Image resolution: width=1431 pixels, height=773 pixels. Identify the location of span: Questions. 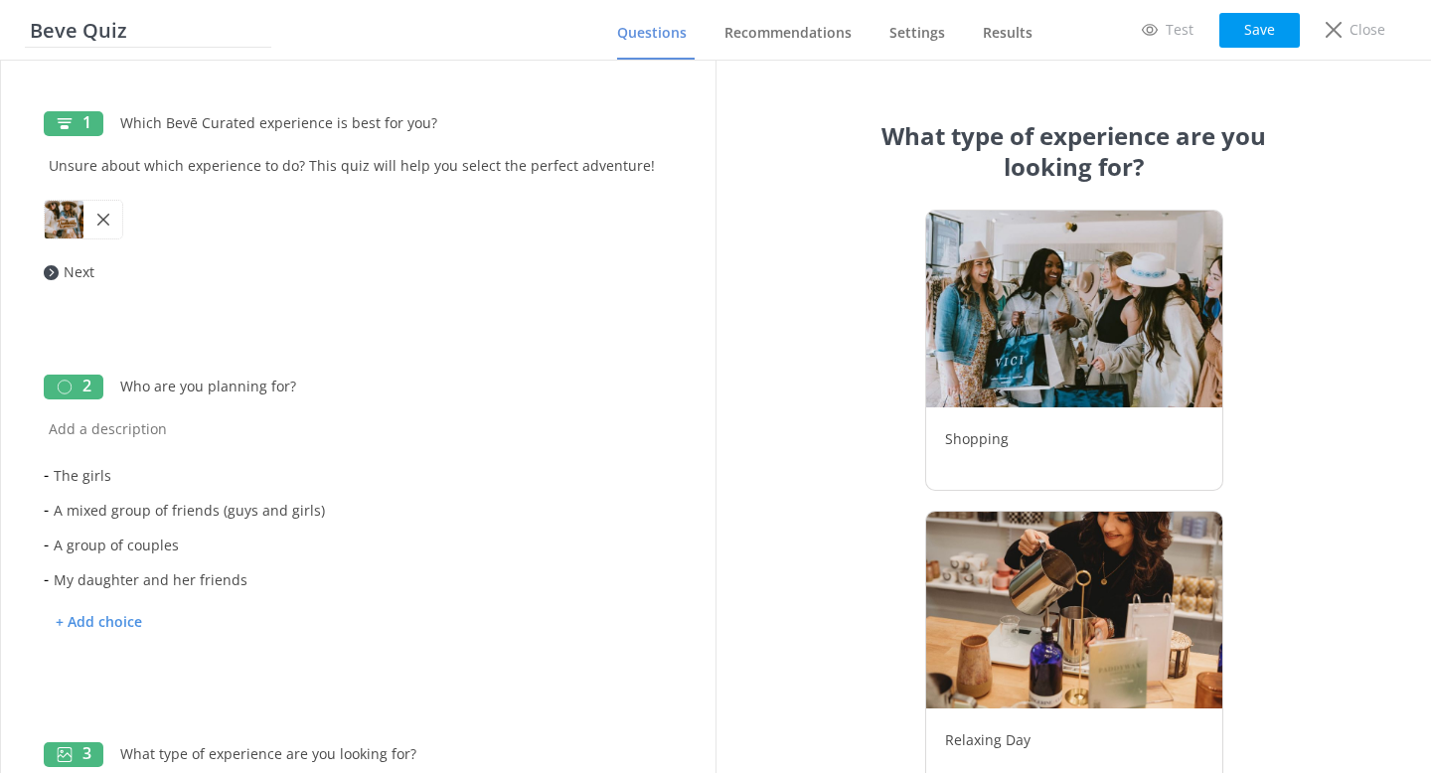
(652, 33).